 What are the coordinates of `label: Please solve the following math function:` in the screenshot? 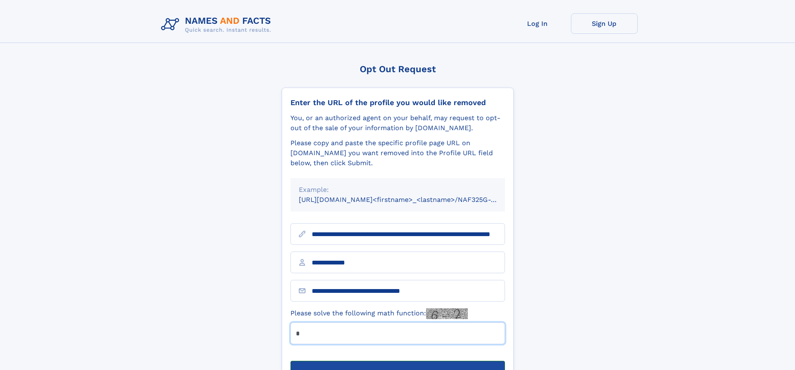 It's located at (379, 314).